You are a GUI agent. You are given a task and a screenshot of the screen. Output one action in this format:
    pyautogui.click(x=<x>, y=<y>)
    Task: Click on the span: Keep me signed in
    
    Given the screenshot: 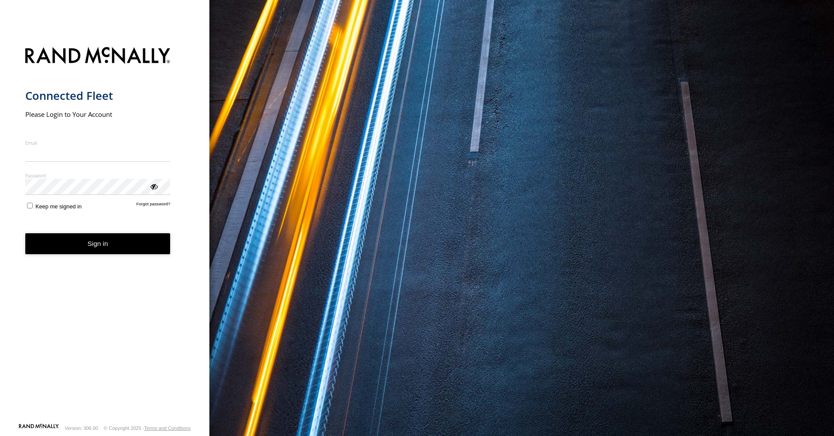 What is the action you would take?
    pyautogui.click(x=58, y=206)
    